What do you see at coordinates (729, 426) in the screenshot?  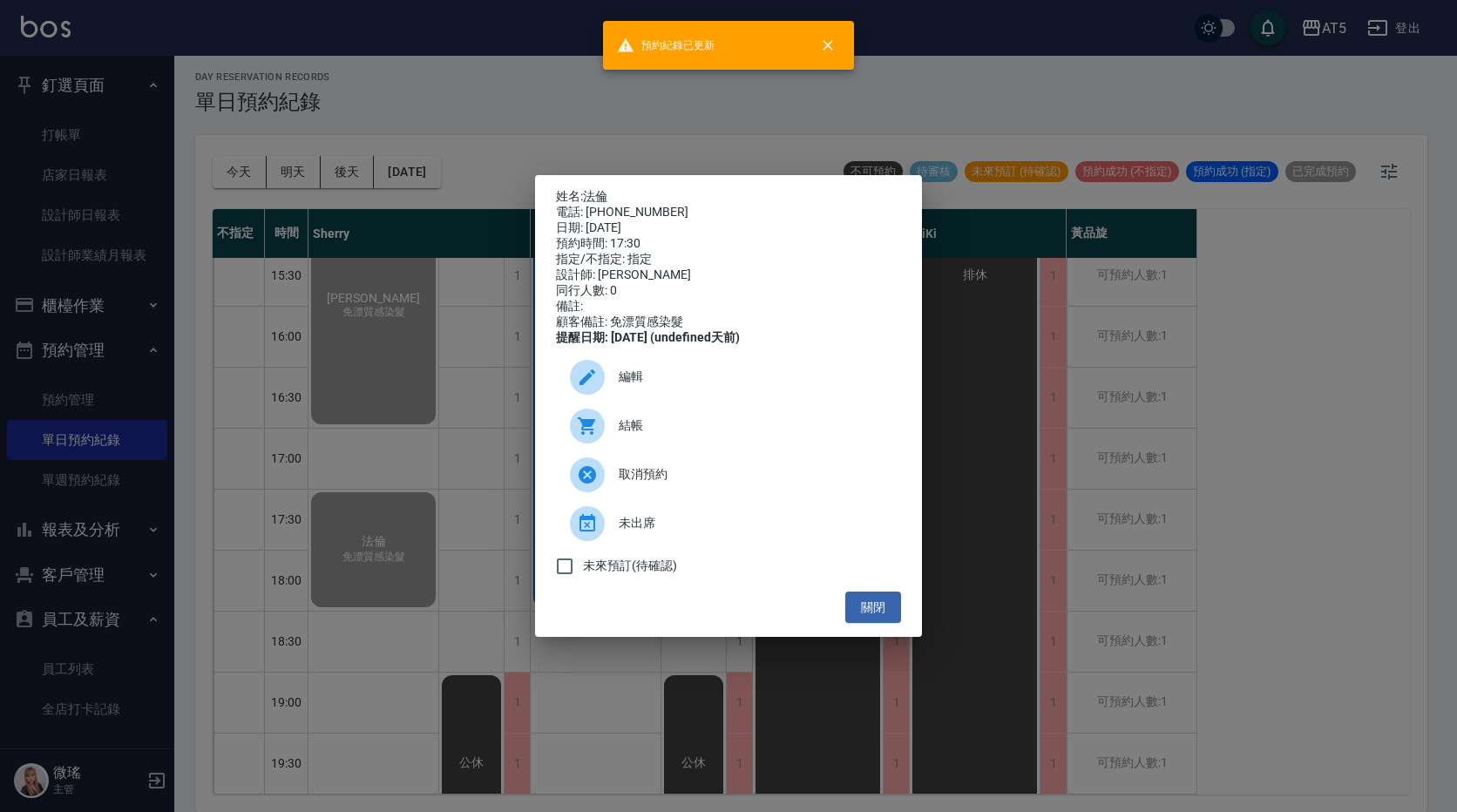 I see `a: 結帳` at bounding box center [729, 426].